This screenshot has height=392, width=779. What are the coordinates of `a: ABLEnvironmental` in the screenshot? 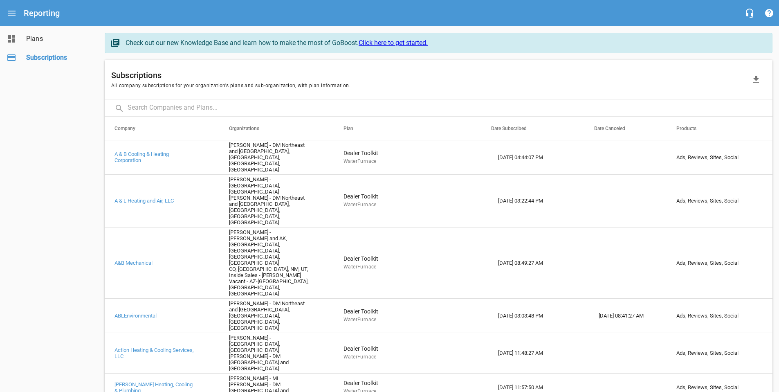 It's located at (135, 315).